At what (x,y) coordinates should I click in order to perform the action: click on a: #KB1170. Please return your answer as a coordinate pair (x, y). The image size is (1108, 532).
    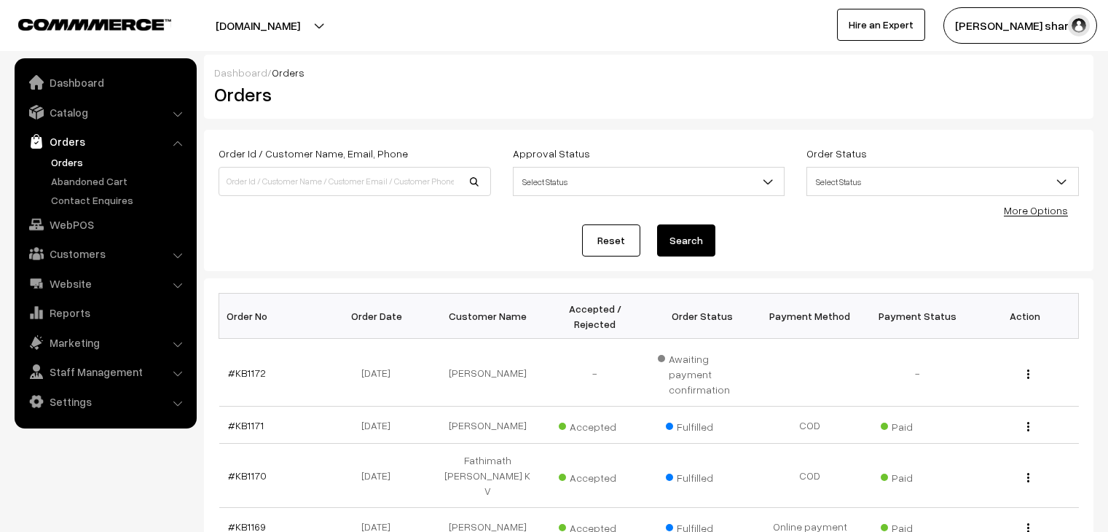
    Looking at the image, I should click on (247, 475).